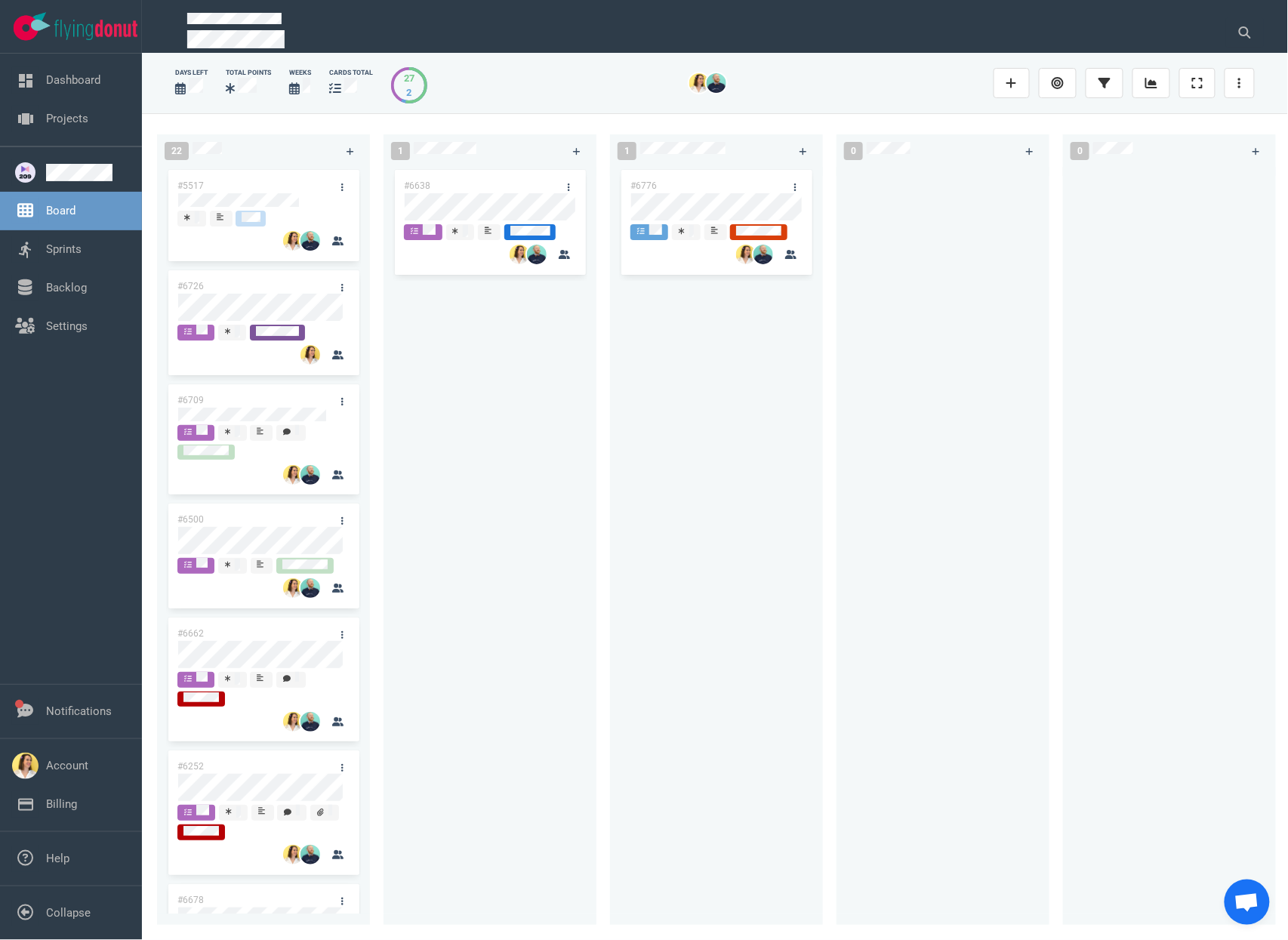 This screenshot has height=940, width=1288. I want to click on a: #6252, so click(190, 766).